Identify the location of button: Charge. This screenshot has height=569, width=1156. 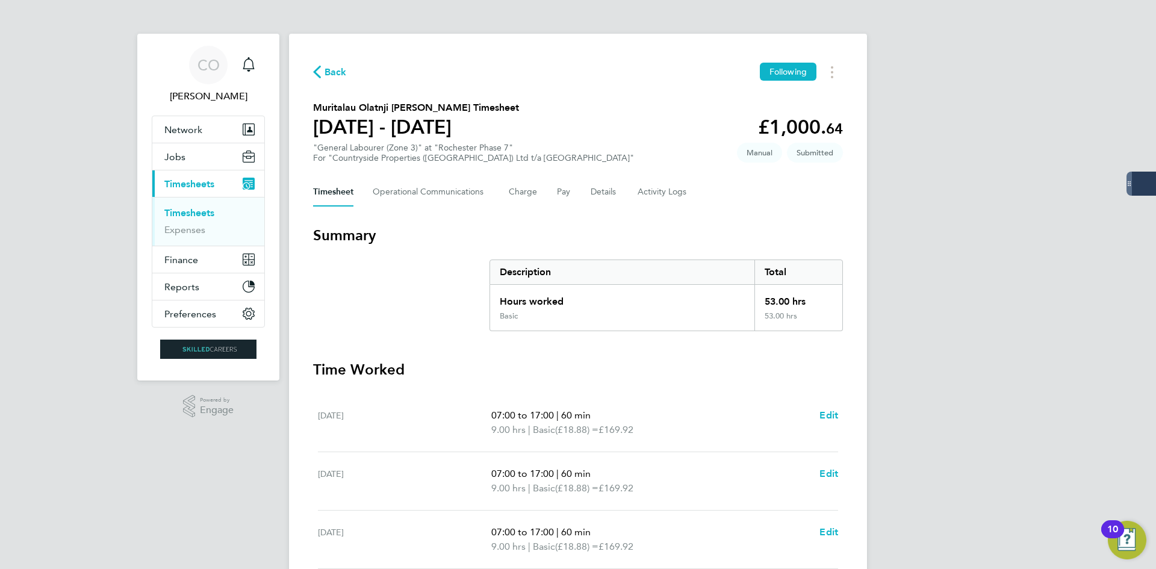
(523, 192).